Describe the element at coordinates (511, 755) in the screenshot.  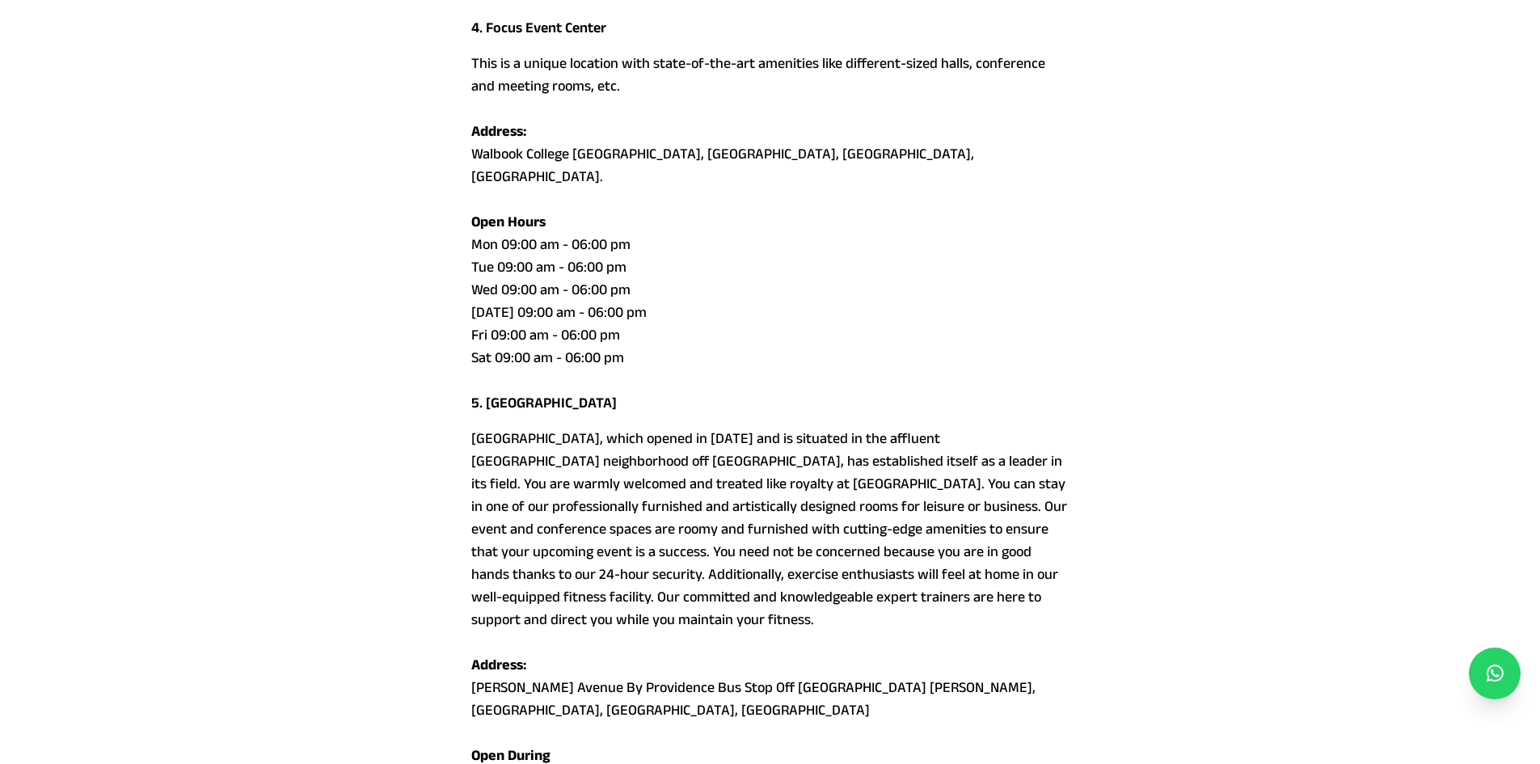
I see `strong: Open During` at that location.